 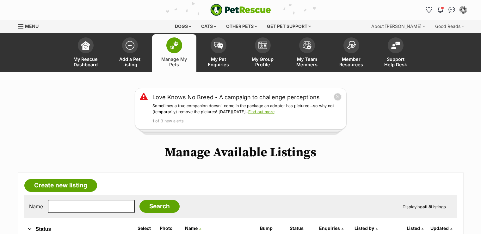 I want to click on img: member-resources-icon-8e73f808a243e03378d46382f2149f9095a855e16c252ad45f914b54edf8863c.svg, so click(x=352, y=45).